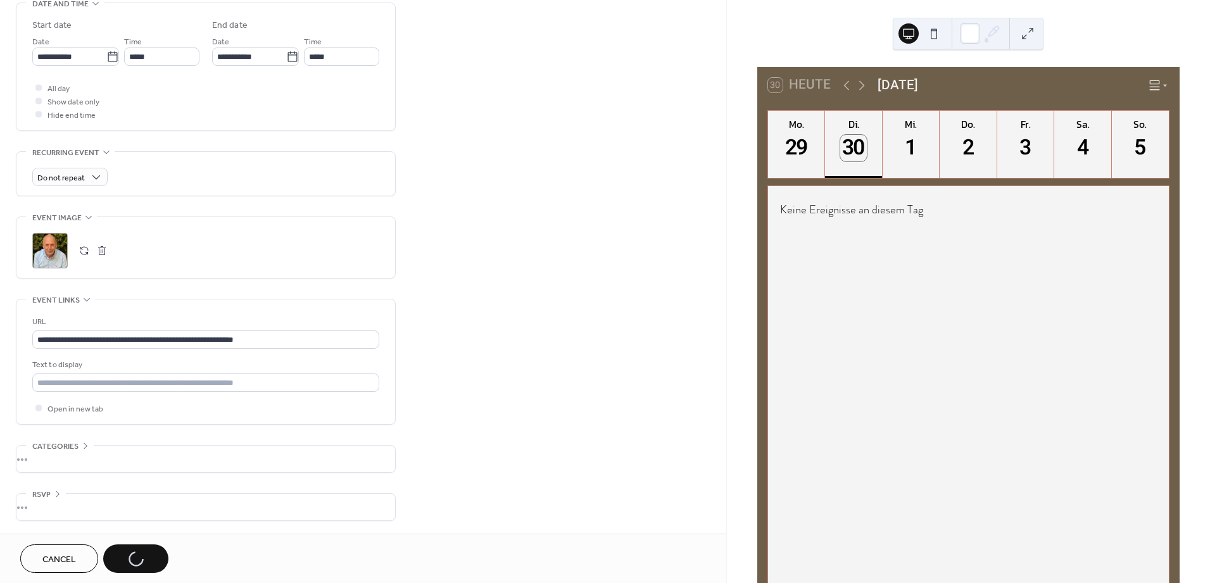 The image size is (1210, 583). Describe the element at coordinates (797, 144) in the screenshot. I see `button: Mo.29` at that location.